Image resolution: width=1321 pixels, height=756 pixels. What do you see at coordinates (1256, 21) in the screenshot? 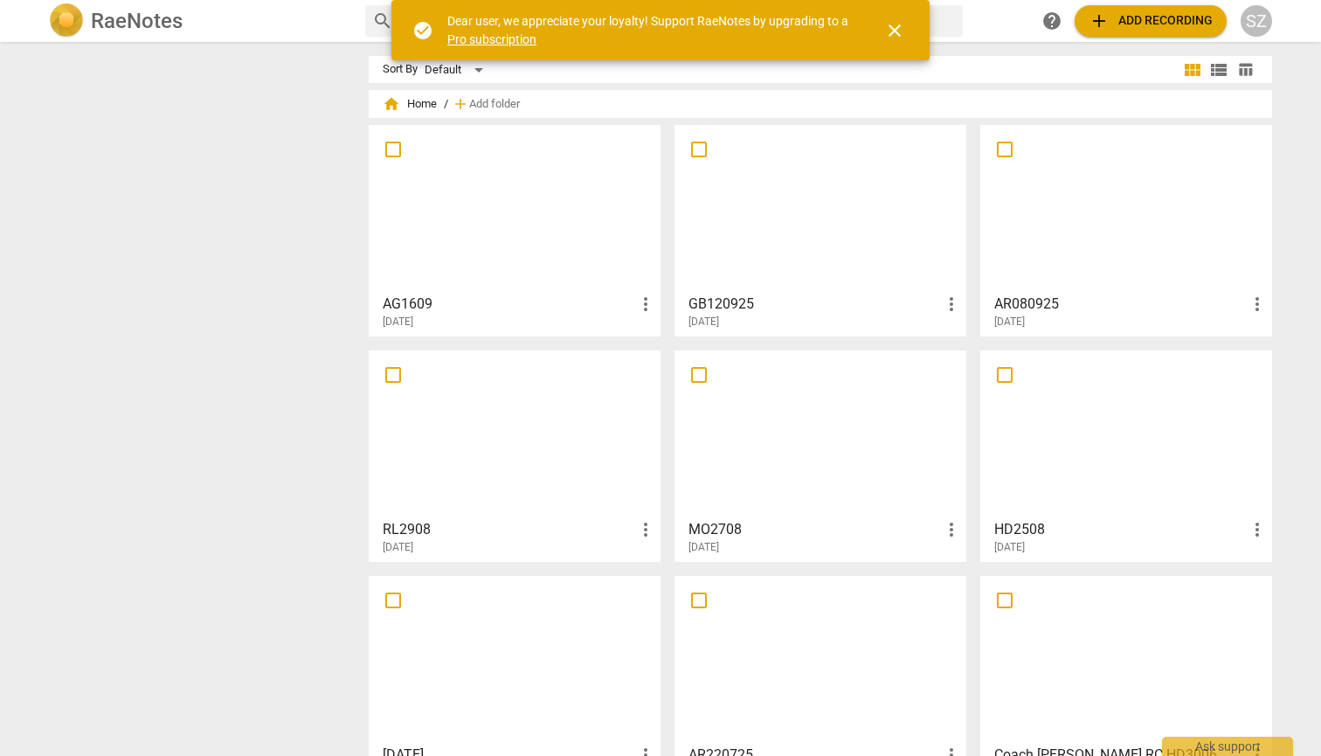
I see `button: SZ` at bounding box center [1256, 21].